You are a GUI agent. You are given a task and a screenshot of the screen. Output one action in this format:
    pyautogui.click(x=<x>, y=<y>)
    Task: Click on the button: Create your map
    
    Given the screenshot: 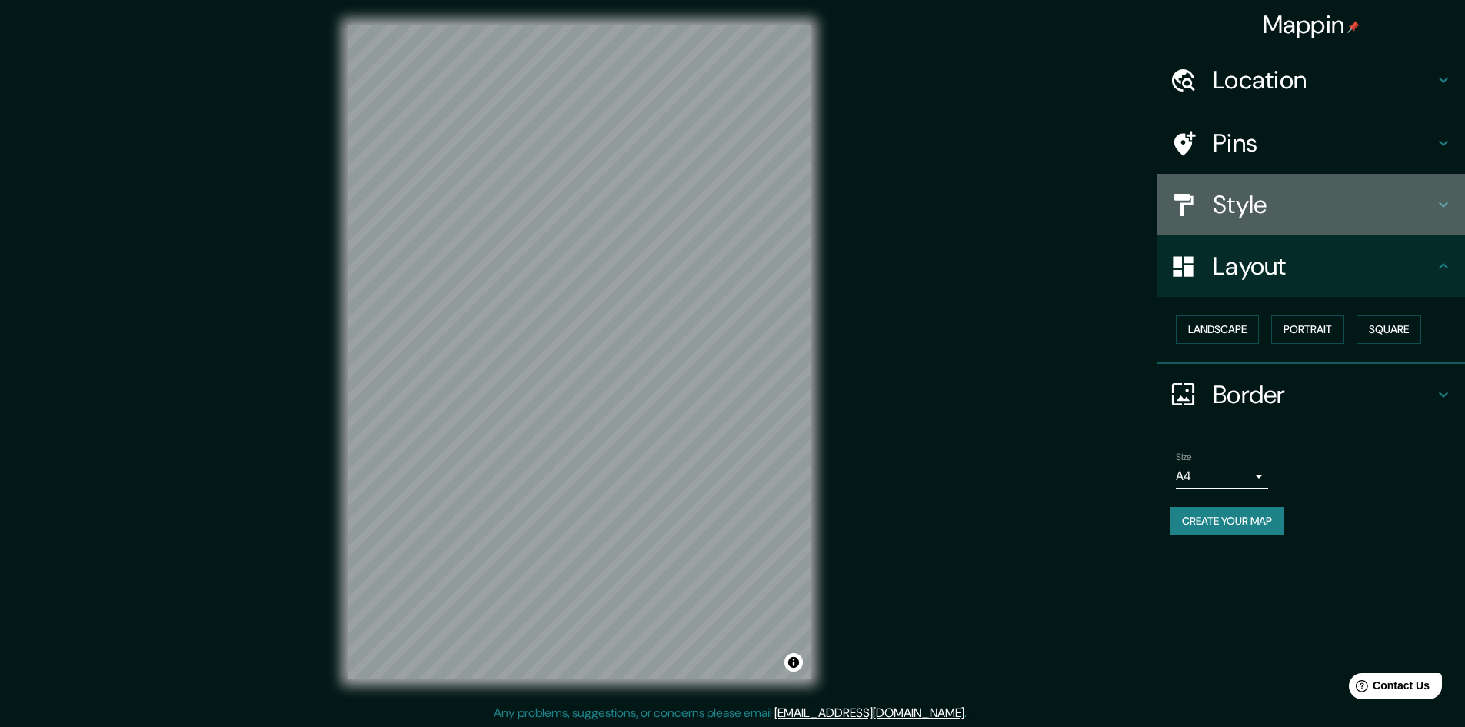 What is the action you would take?
    pyautogui.click(x=1226, y=520)
    